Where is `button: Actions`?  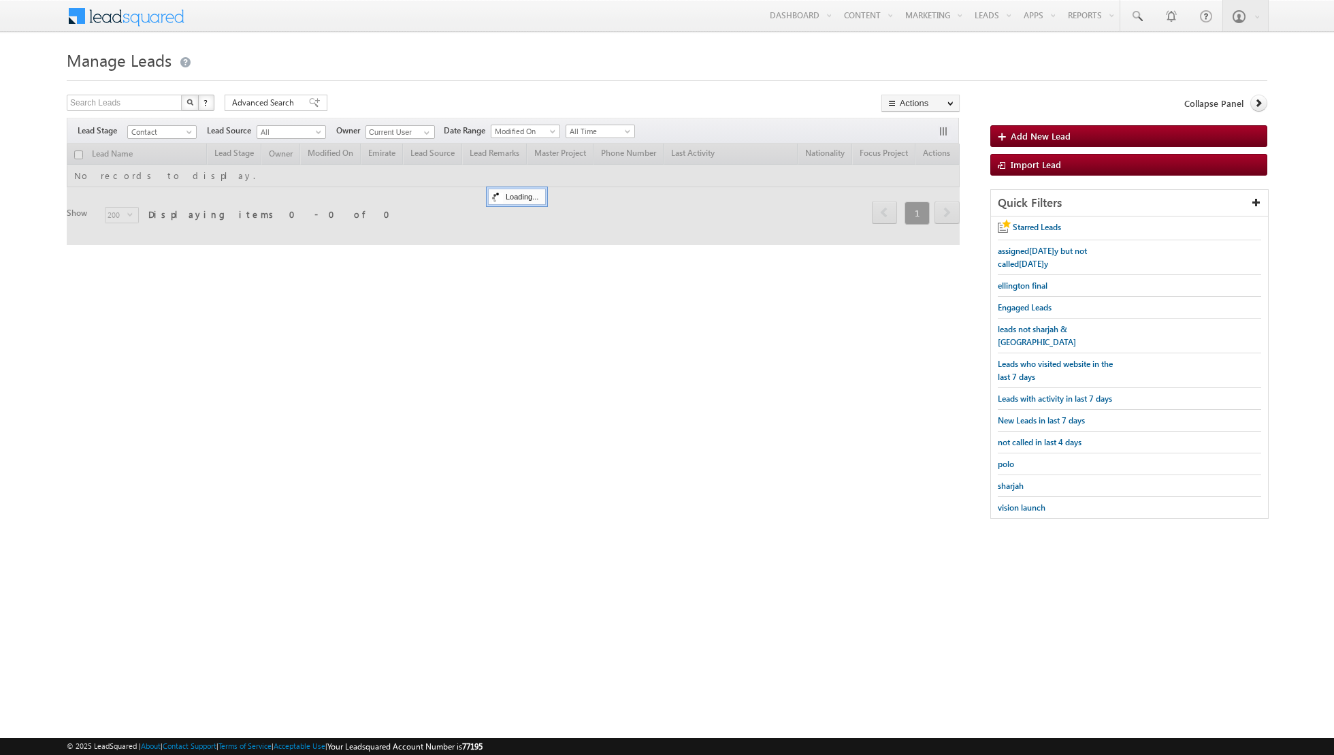
button: Actions is located at coordinates (920, 103).